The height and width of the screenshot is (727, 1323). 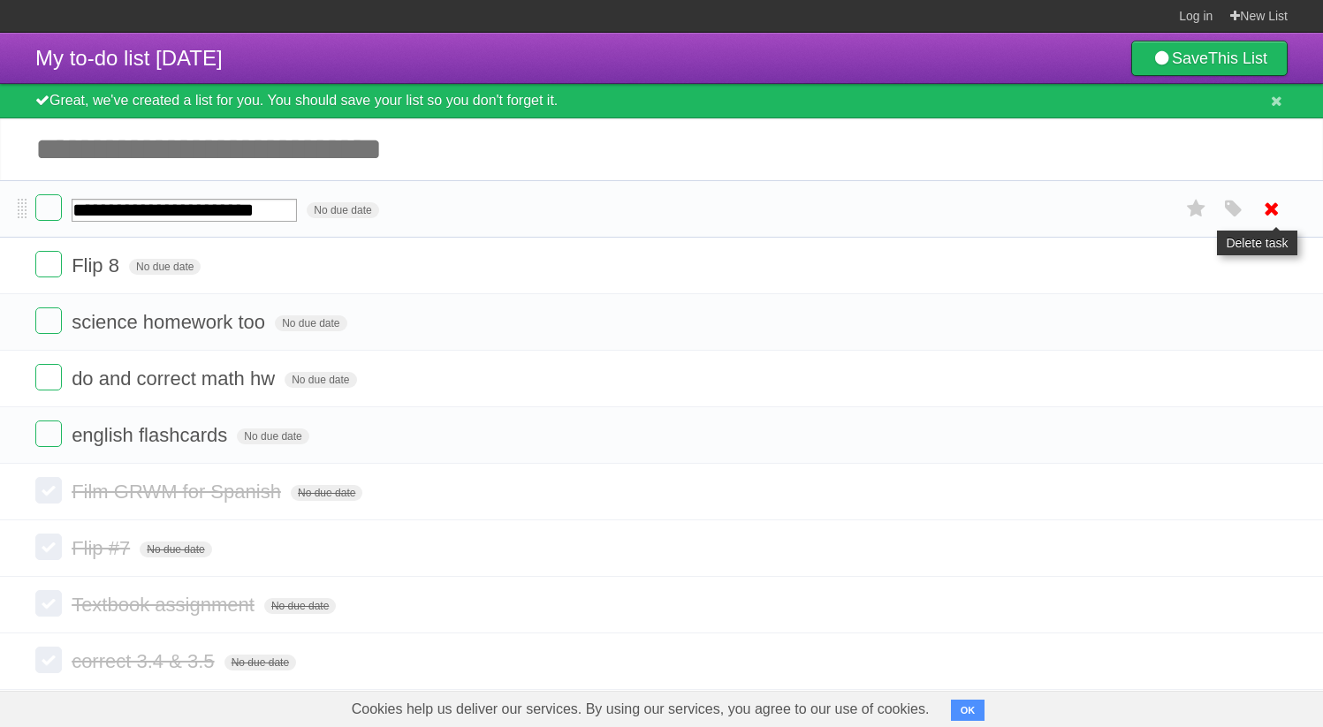 What do you see at coordinates (171, 322) in the screenshot?
I see `span: science homework too` at bounding box center [171, 322].